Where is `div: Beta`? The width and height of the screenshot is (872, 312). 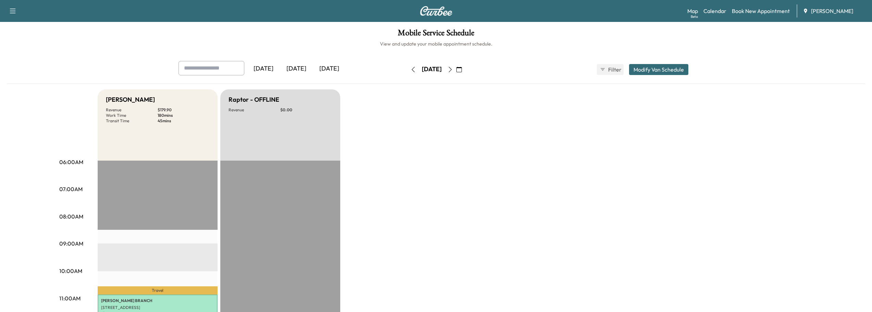 div: Beta is located at coordinates (694, 16).